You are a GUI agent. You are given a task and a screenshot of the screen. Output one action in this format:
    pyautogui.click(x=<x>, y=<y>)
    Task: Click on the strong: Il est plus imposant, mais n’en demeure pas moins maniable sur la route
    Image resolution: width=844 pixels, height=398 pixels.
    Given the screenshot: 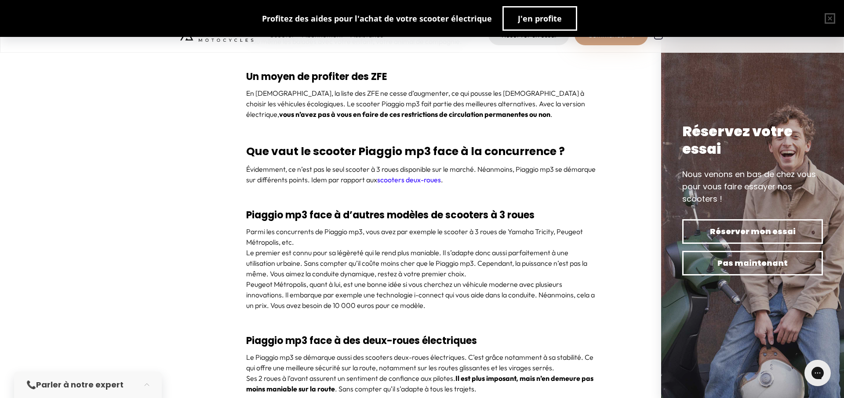 What is the action you would take?
    pyautogui.click(x=420, y=384)
    